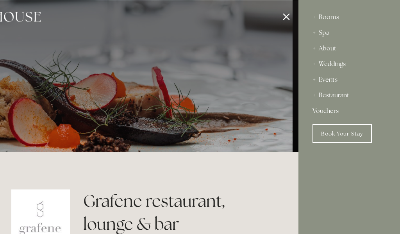 The height and width of the screenshot is (234, 400). Describe the element at coordinates (349, 95) in the screenshot. I see `div: Restaurant` at that location.